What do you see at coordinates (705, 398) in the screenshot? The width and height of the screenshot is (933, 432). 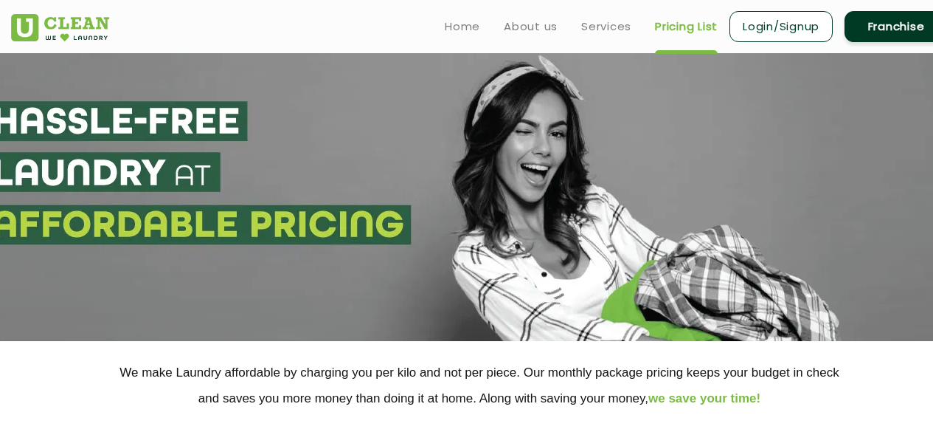 I see `span: we save your time!` at bounding box center [705, 398].